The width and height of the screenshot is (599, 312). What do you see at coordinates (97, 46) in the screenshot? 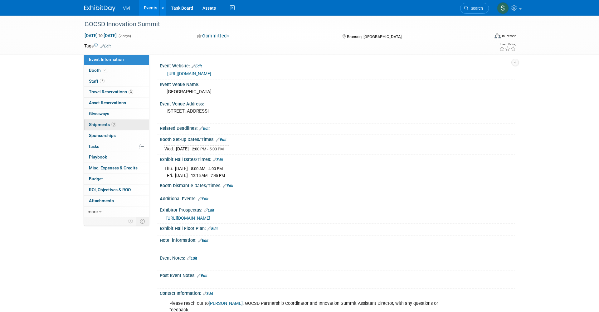
I see `td: Tags` at bounding box center [97, 46].